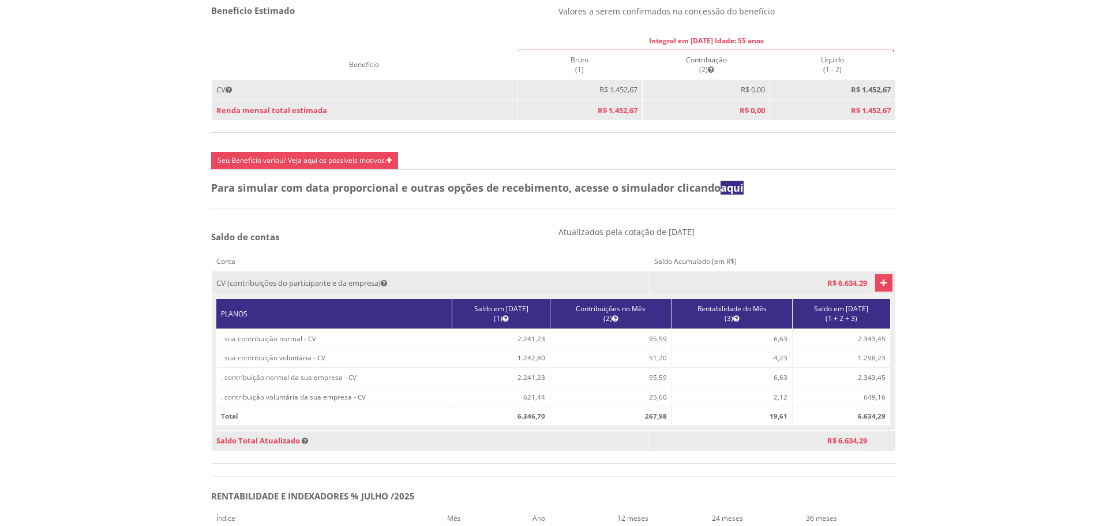  Describe the element at coordinates (580, 65) in the screenshot. I see `th: Bruto (1)` at that location.